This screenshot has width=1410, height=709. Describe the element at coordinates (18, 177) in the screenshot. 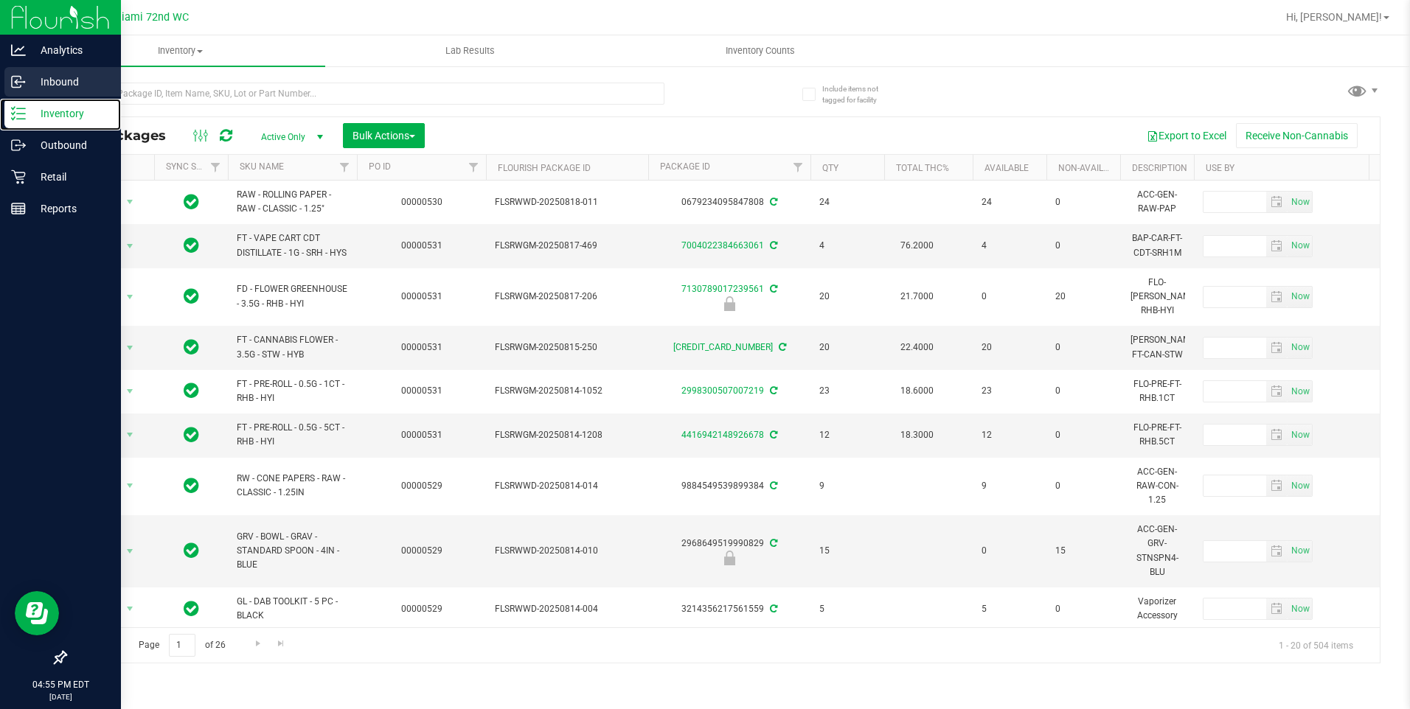

I see `inline-svg: Retail` at that location.